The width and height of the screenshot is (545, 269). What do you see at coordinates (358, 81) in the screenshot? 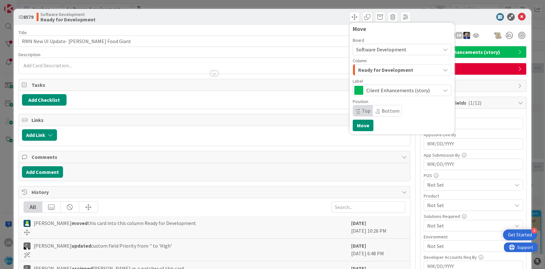
I see `span: Label` at bounding box center [358, 81].